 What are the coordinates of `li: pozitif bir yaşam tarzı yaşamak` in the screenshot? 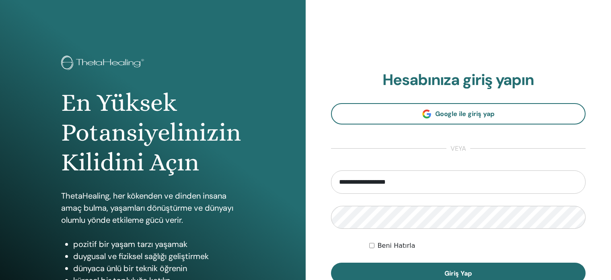 It's located at (159, 244).